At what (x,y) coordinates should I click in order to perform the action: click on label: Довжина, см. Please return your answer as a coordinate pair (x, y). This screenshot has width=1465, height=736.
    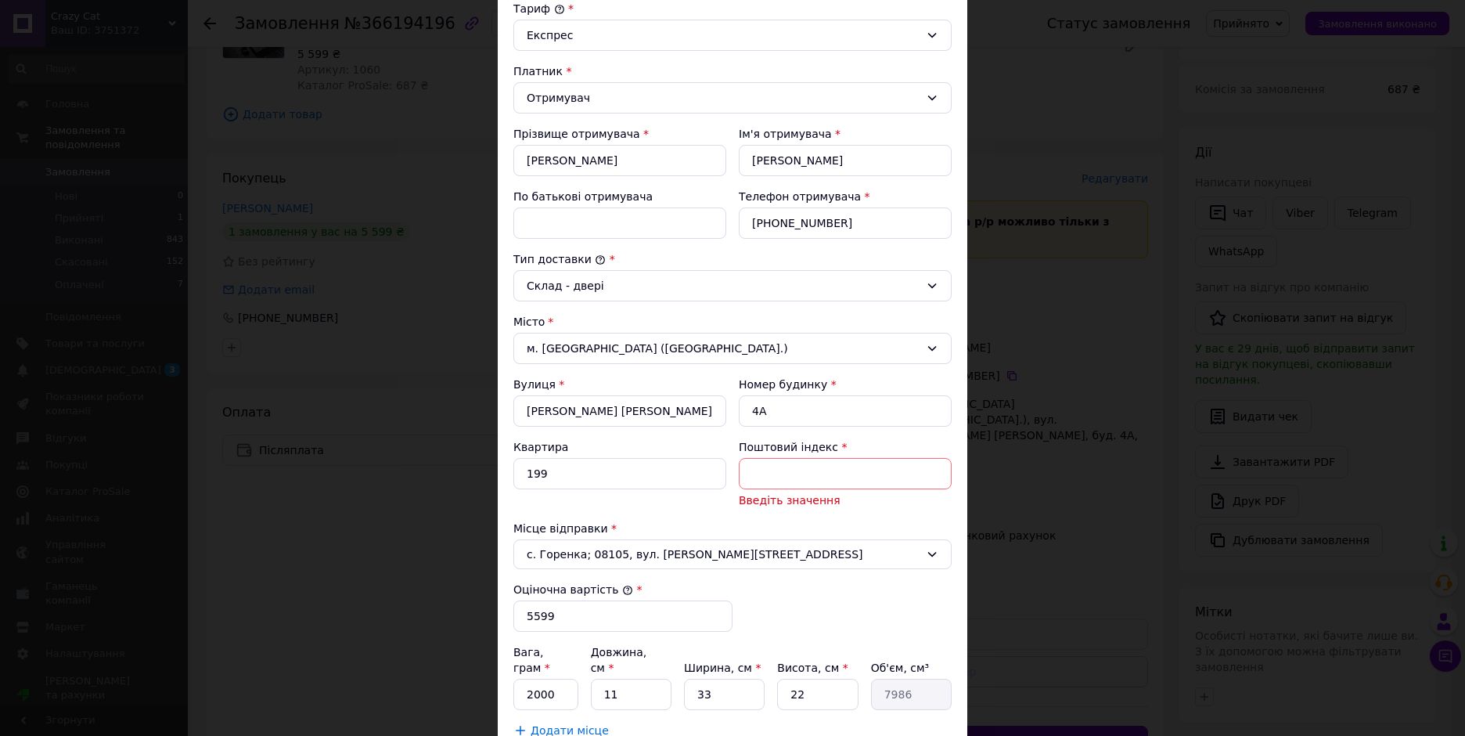
    Looking at the image, I should click on (619, 660).